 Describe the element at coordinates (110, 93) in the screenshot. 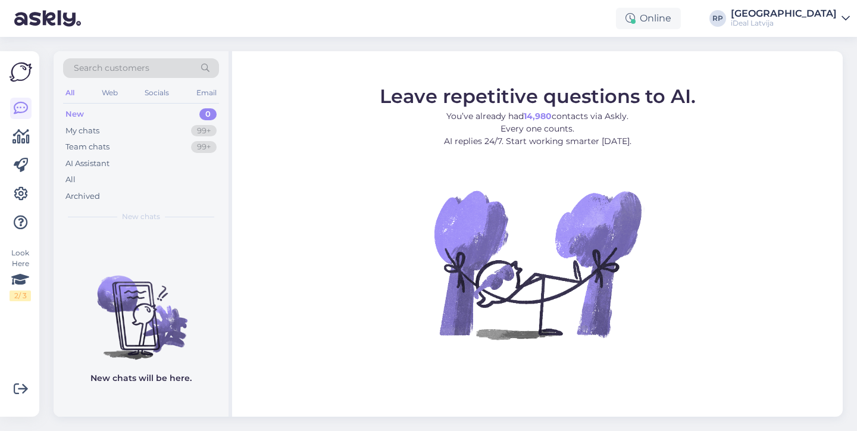

I see `div: Web` at that location.